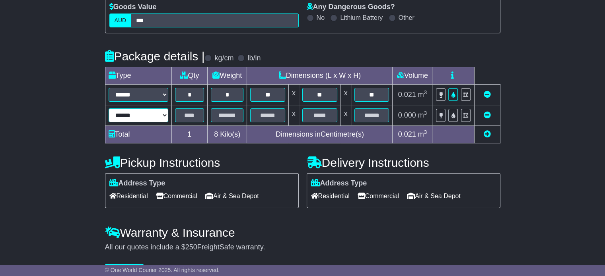  Describe the element at coordinates (487, 134) in the screenshot. I see `a: Add new item` at that location.